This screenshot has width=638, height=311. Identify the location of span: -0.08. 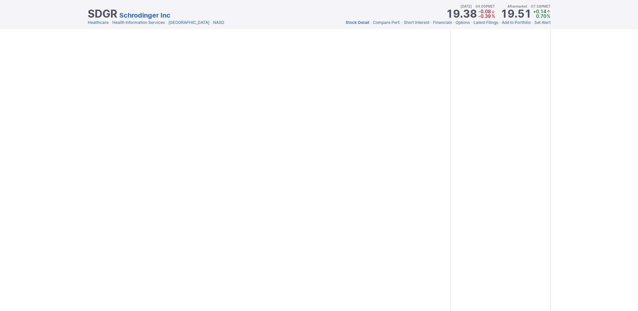
(485, 11).